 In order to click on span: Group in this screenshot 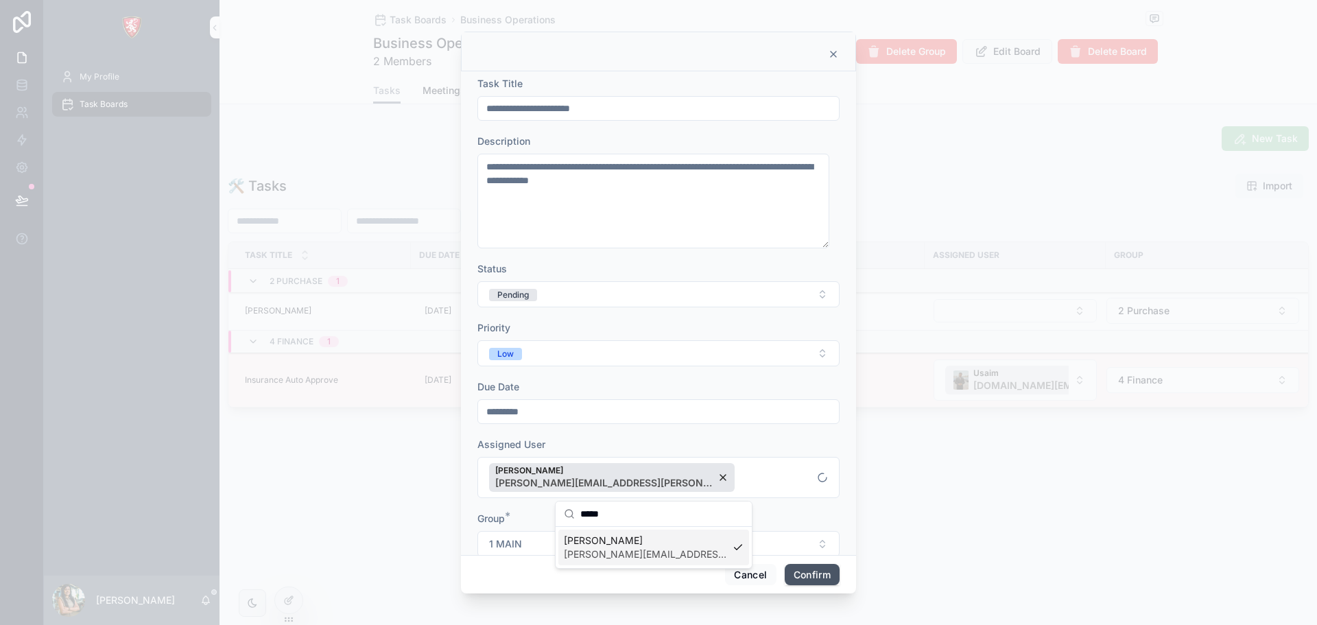, I will do `click(491, 518)`.